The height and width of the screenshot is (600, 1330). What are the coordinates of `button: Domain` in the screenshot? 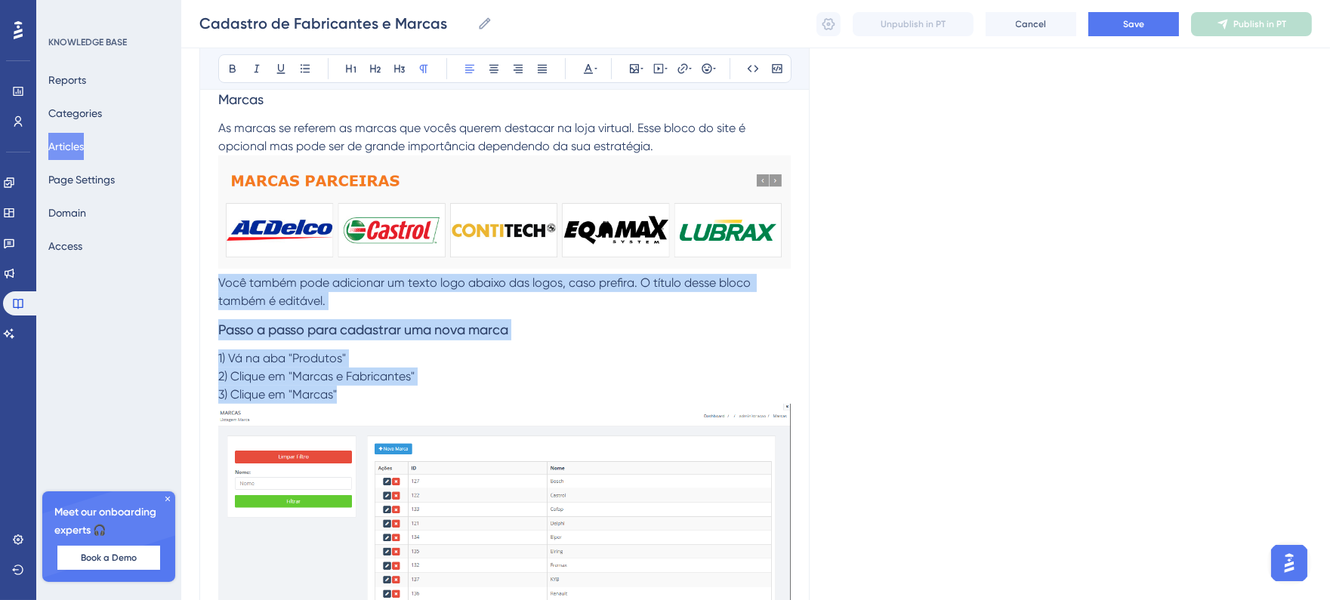 It's located at (67, 213).